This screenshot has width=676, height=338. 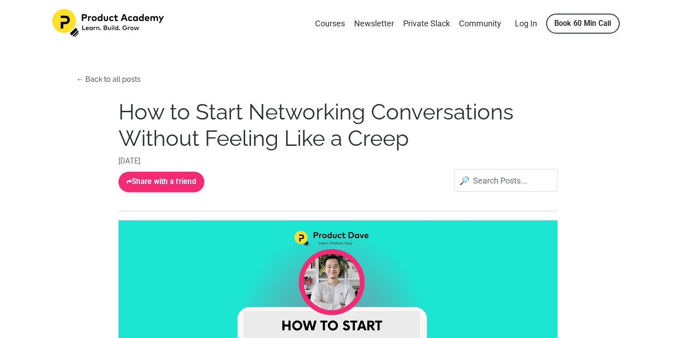 I want to click on input: 🔎 Search Posts..., so click(x=506, y=180).